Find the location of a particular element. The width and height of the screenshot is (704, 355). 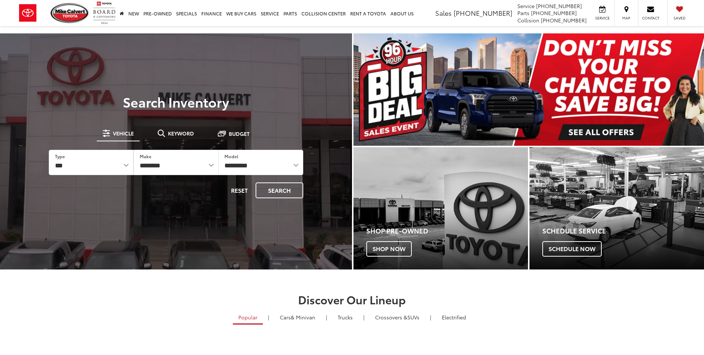

span: Shop Now is located at coordinates (389, 249).